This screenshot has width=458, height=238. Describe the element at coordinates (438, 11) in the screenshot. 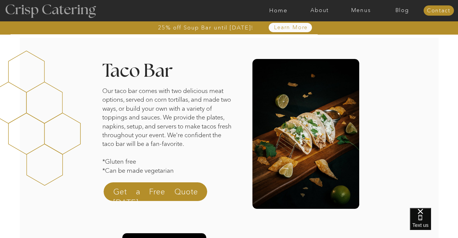

I see `a: Contact` at that location.